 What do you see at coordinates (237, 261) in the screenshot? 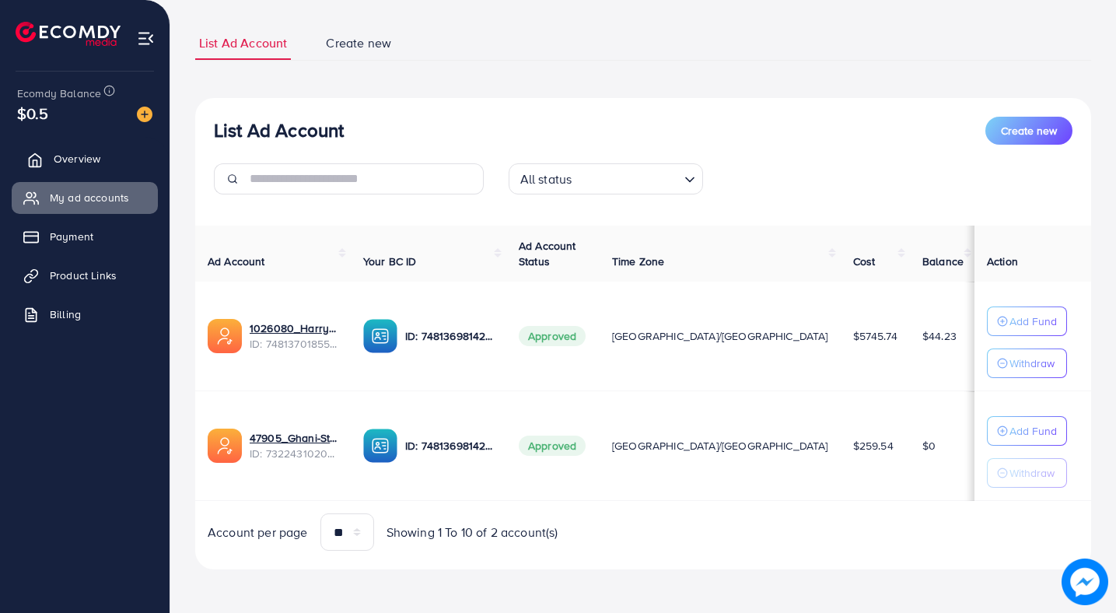
I see `span: Ad Account` at bounding box center [237, 261].